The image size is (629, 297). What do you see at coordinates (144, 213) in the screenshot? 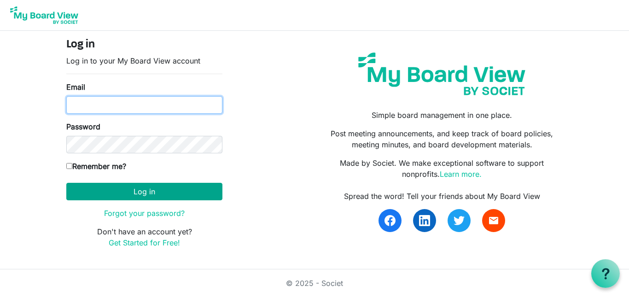
I see `a: Forgot your password?` at bounding box center [144, 213].